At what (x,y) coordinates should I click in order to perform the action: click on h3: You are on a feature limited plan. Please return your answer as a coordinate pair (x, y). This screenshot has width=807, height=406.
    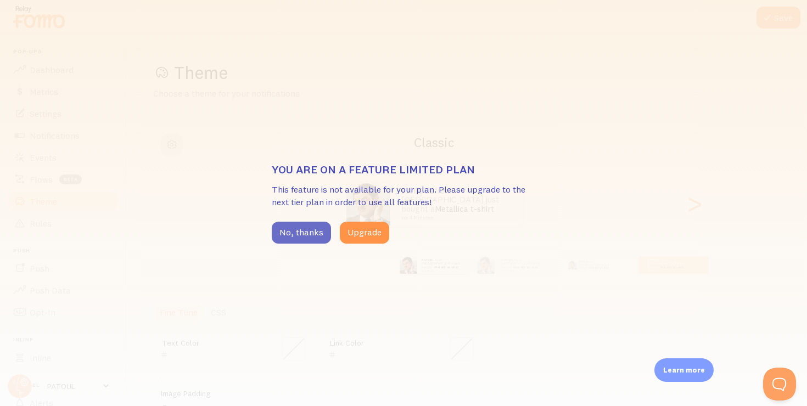
    Looking at the image, I should click on (404, 170).